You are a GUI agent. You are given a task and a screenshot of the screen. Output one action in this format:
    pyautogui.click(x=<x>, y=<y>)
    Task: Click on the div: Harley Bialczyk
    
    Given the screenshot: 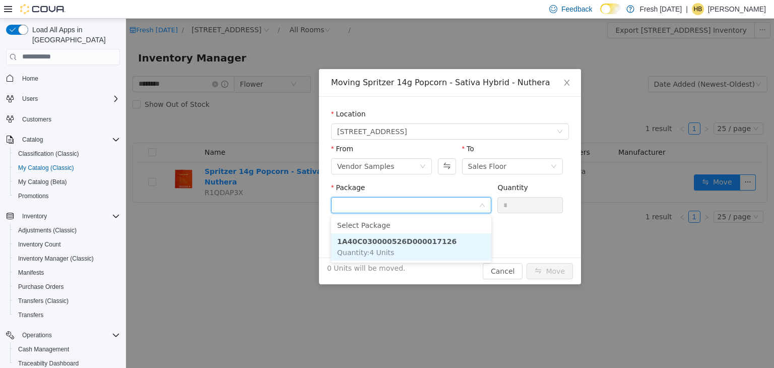 What is the action you would take?
    pyautogui.click(x=698, y=9)
    